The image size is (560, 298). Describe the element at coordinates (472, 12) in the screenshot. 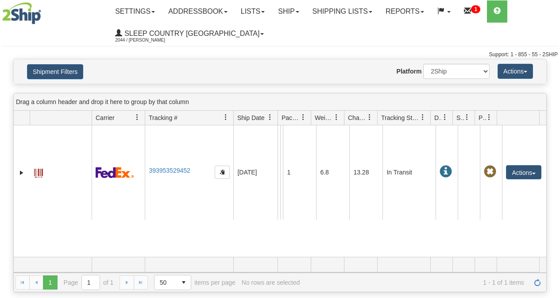

I see `a: 1` at that location.